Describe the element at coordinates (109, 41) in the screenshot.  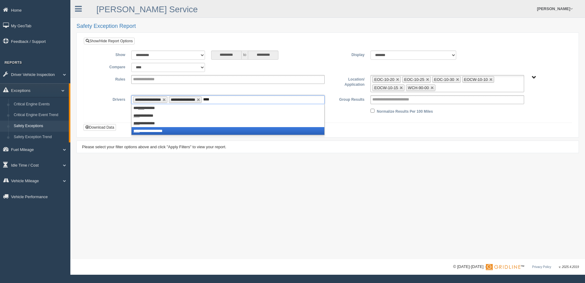
I see `a: Show/Hide Report Options` at that location.